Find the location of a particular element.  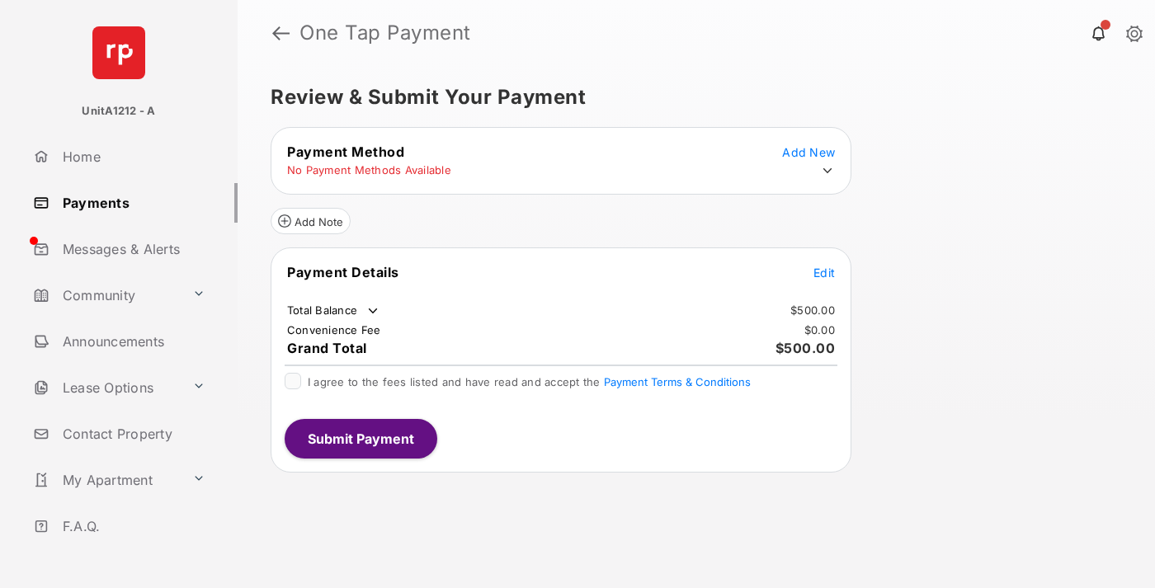

button: Edit is located at coordinates (824, 272).